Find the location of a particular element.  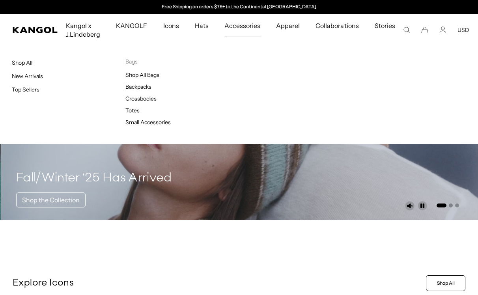

a: Totes is located at coordinates (132, 110).